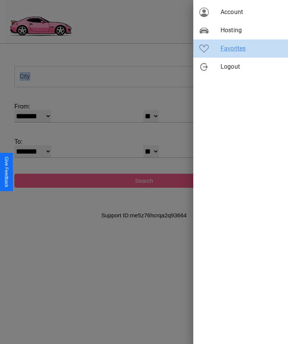 The width and height of the screenshot is (288, 344). Describe the element at coordinates (6, 172) in the screenshot. I see `div: Give Feedback` at that location.